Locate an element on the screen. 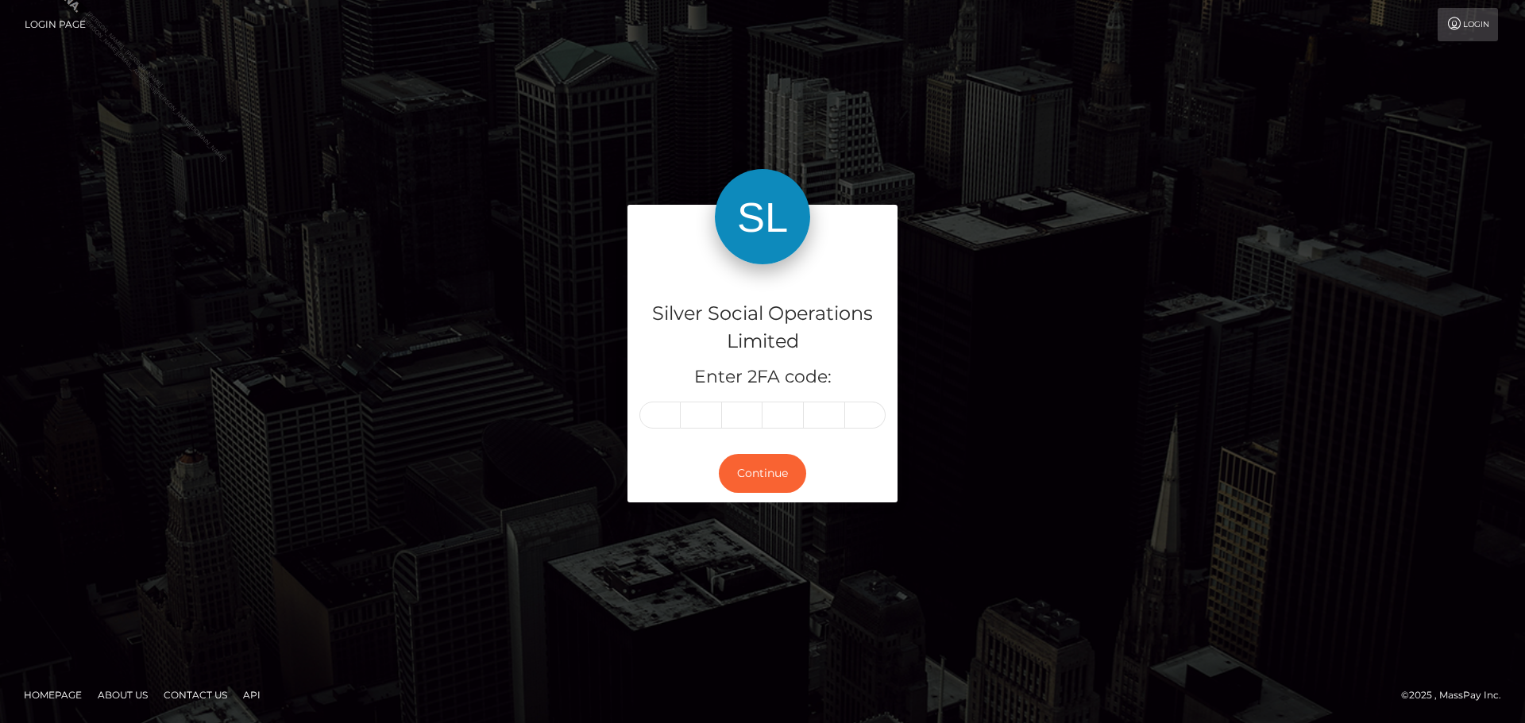 Image resolution: width=1525 pixels, height=723 pixels. h5: Enter 2FA code: is located at coordinates (762, 377).